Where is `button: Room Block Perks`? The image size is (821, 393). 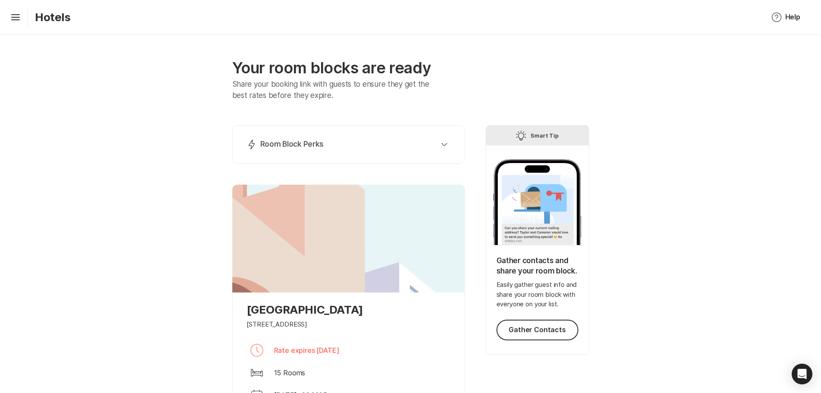 button: Room Block Perks is located at coordinates (349, 144).